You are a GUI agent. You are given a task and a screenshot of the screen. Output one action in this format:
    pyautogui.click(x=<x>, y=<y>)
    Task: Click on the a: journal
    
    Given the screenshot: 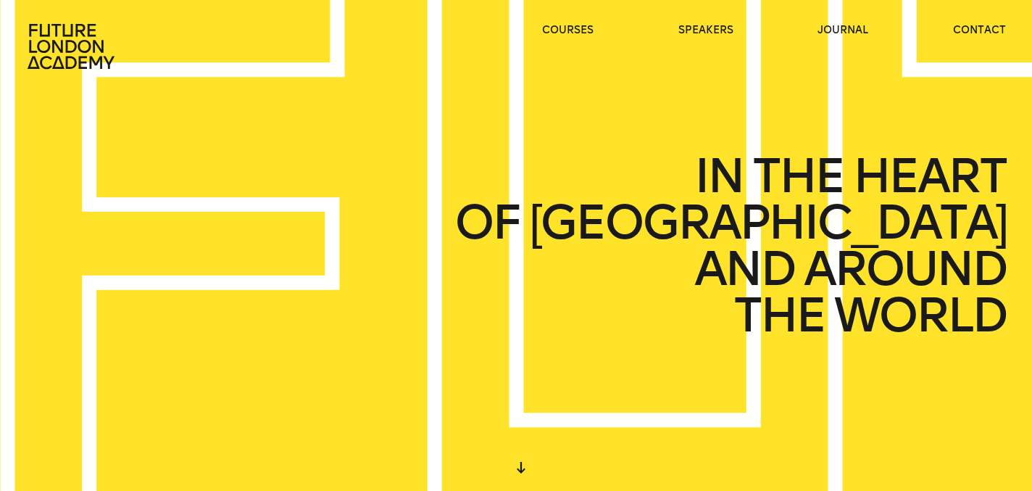 What is the action you would take?
    pyautogui.click(x=843, y=30)
    